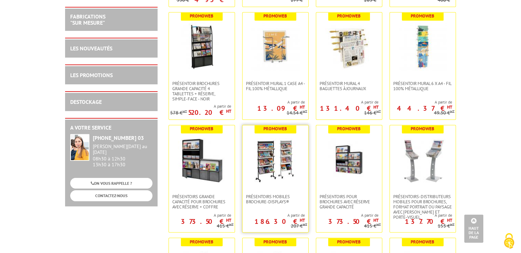 The width and height of the screenshot is (521, 253). What do you see at coordinates (349, 86) in the screenshot?
I see `a: Présentoir mural 4 baguettes à journaux` at bounding box center [349, 86].